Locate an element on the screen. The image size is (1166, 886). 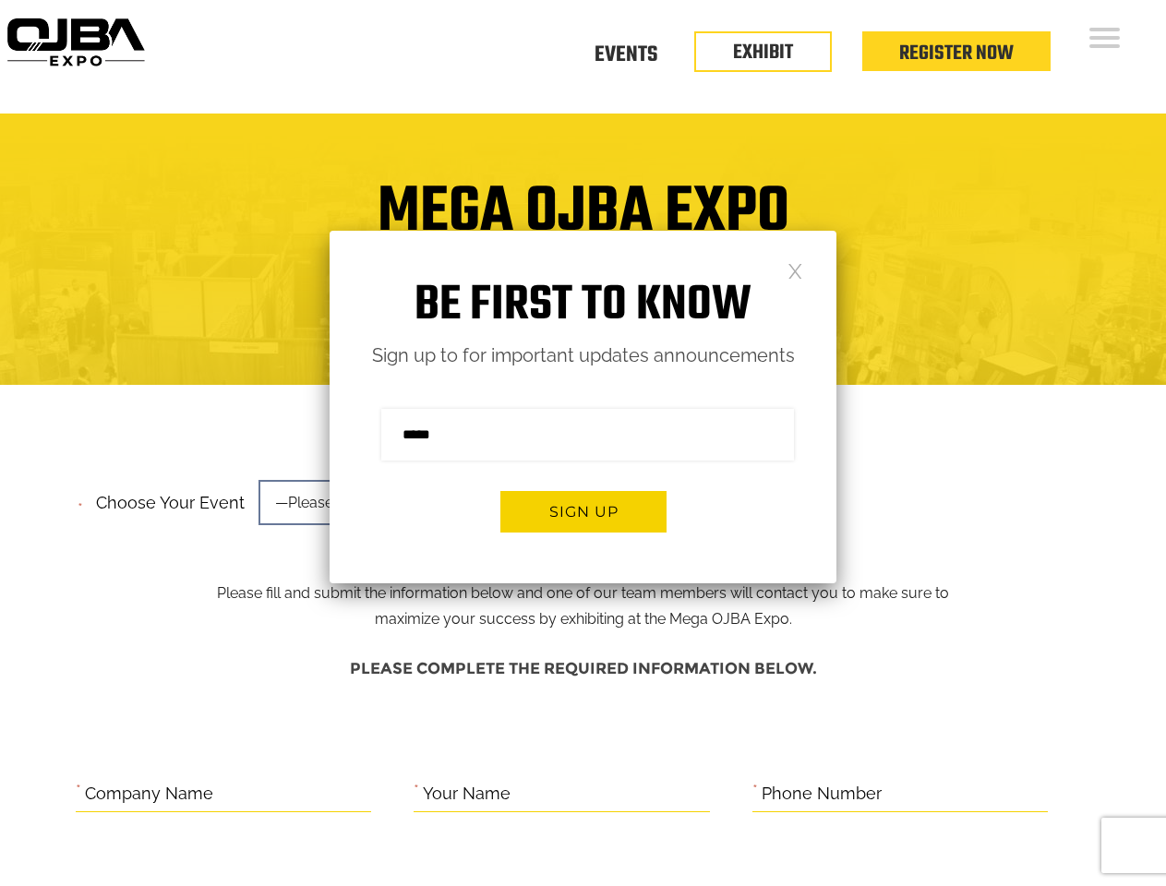
p: Sign up to for important updates announcements is located at coordinates (582, 355).